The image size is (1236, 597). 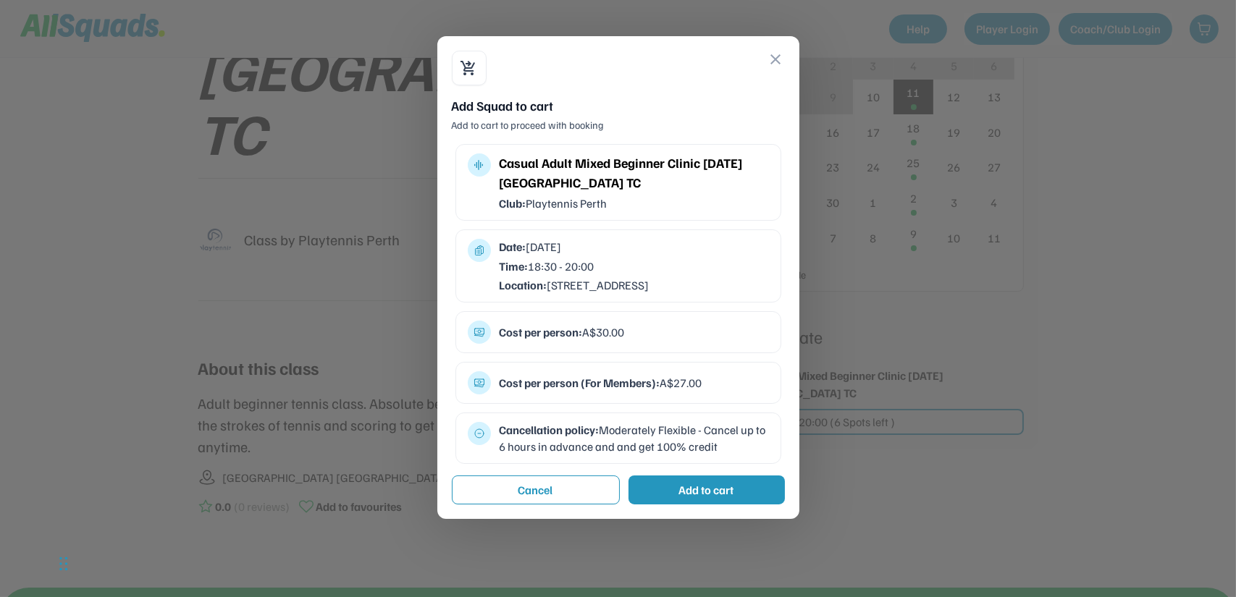 What do you see at coordinates (536, 490) in the screenshot?
I see `button: Cancel` at bounding box center [536, 490].